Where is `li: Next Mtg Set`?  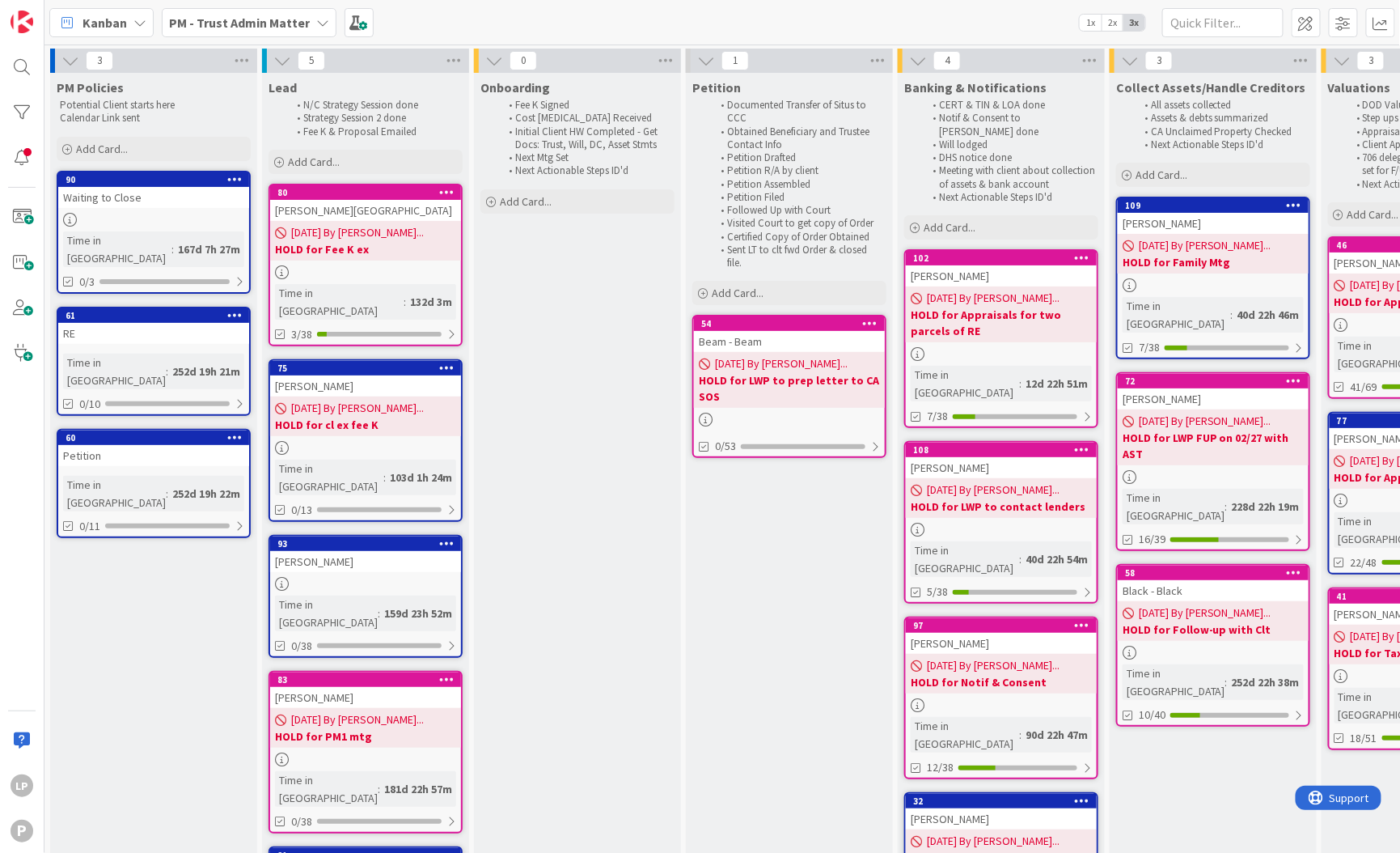 li: Next Mtg Set is located at coordinates (586, 158).